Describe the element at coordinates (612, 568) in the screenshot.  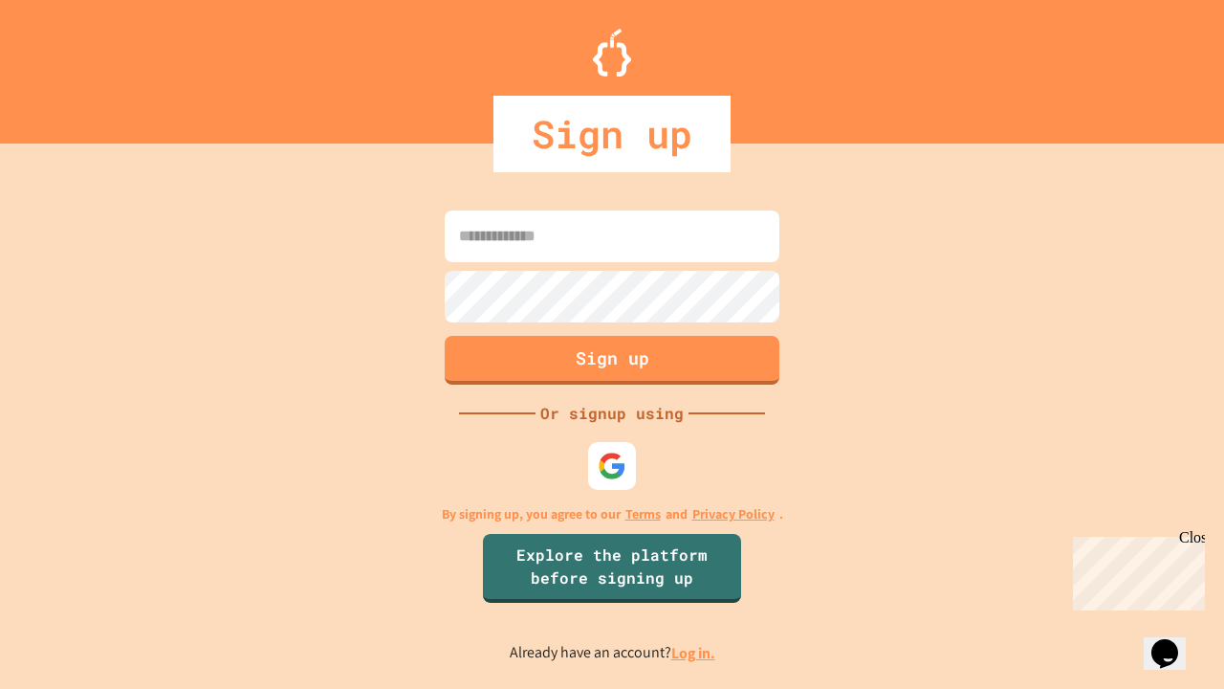
I see `a: Explore the platform before signing up` at that location.